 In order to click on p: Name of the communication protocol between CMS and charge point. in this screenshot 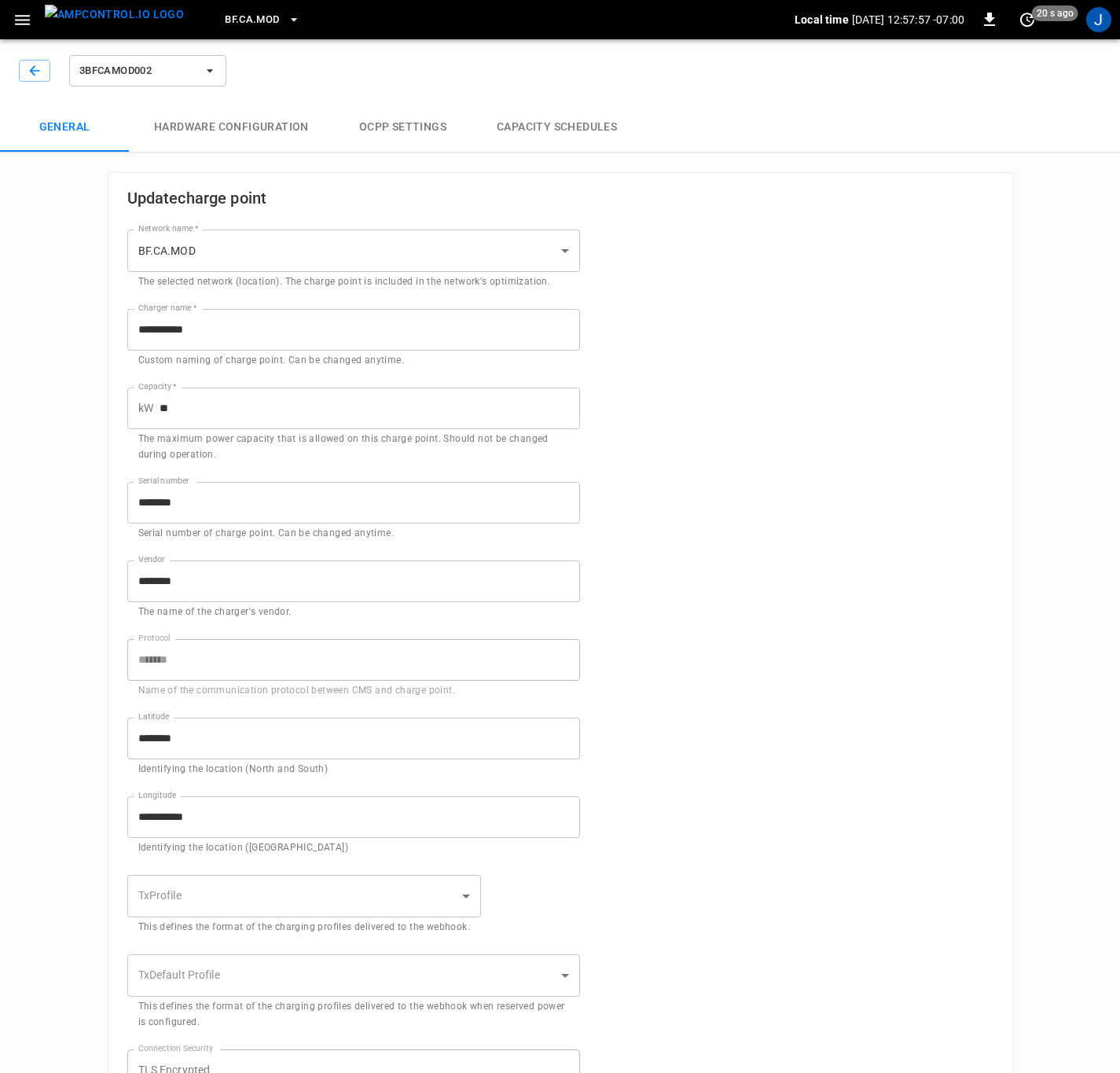, I will do `click(354, 691)`.